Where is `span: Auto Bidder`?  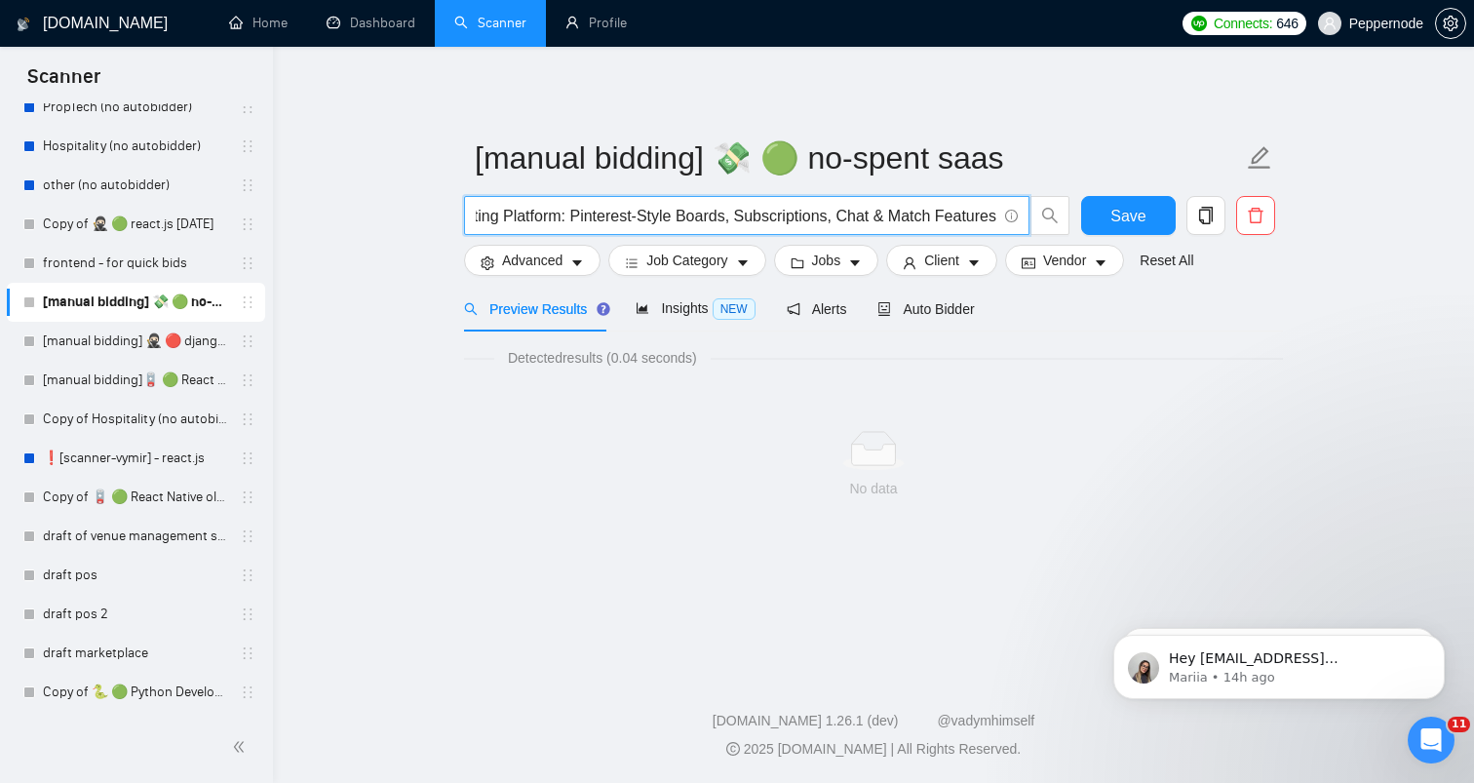 span: Auto Bidder is located at coordinates (925, 309).